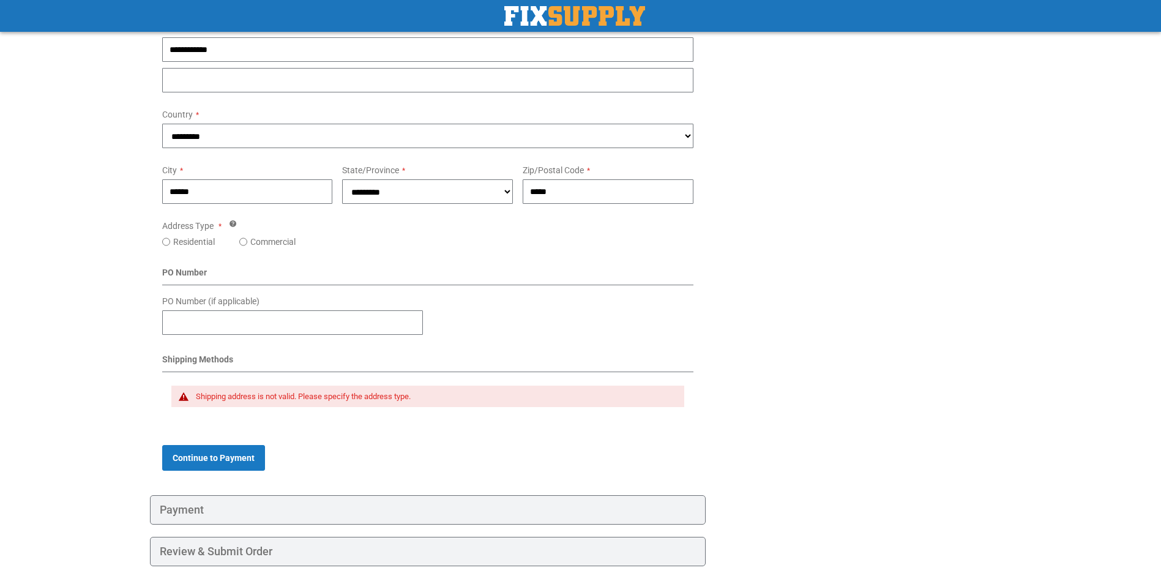 The height and width of the screenshot is (584, 1161). What do you see at coordinates (428, 275) in the screenshot?
I see `div: PO Number` at bounding box center [428, 275].